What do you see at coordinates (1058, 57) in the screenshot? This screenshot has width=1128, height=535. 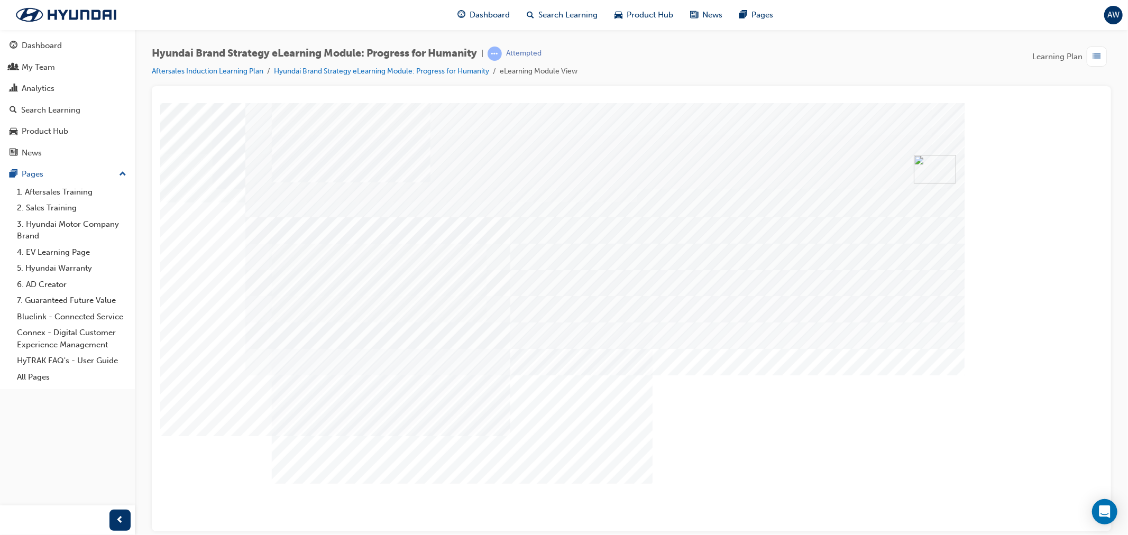 I see `span: Learning Plan` at bounding box center [1058, 57].